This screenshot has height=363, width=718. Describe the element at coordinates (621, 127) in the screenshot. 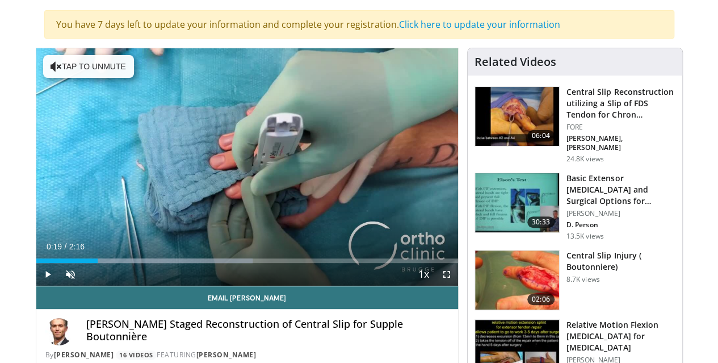

I see `p: FORE` at that location.